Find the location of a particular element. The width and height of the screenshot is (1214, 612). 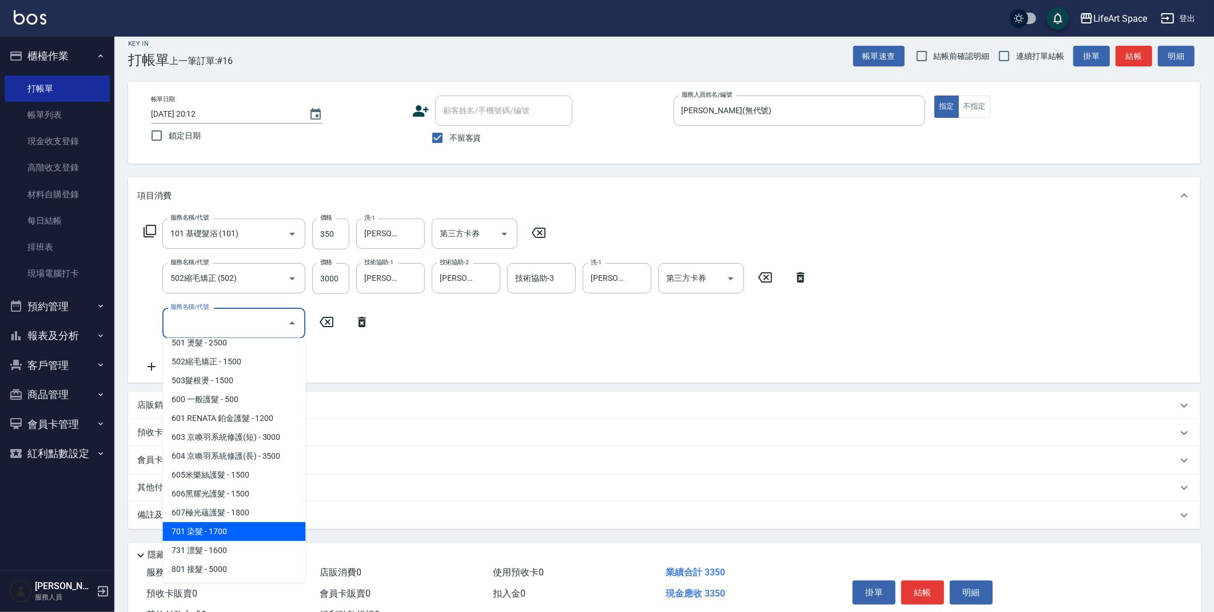

span: 701 染髮 - 1700 is located at coordinates (234, 531).